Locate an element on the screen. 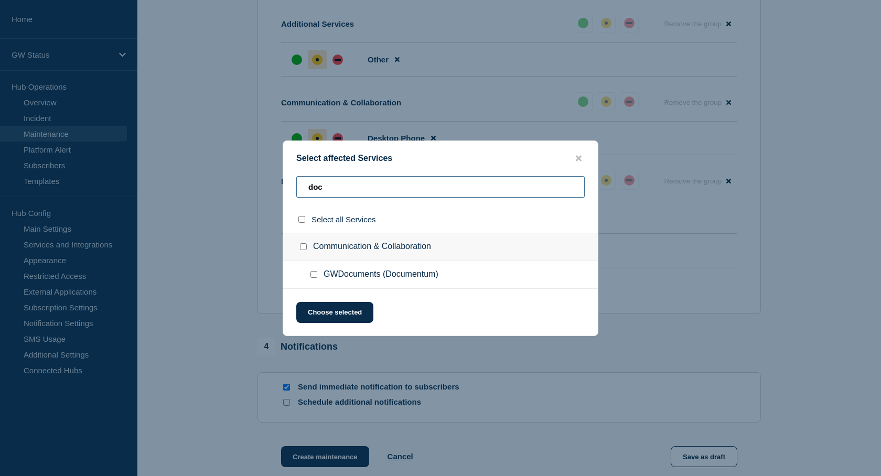  button: close button is located at coordinates (579, 158).